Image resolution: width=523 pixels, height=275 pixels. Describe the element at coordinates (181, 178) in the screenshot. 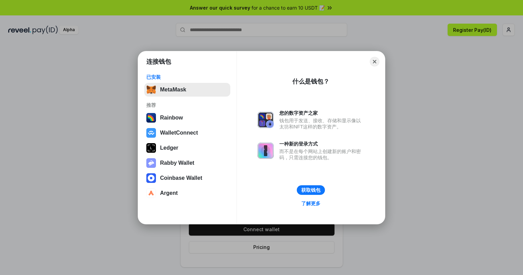

I see `div: Coinbase Wallet` at that location.